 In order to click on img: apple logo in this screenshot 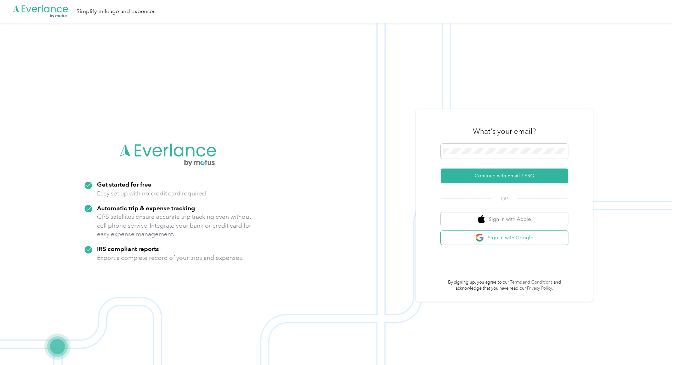, I will do `click(482, 219)`.